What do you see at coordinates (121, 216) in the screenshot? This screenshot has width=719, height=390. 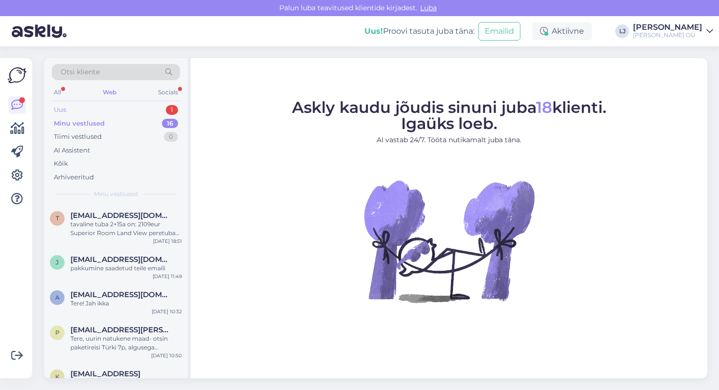 I see `span: trykkdesign@gmail.com` at bounding box center [121, 216].